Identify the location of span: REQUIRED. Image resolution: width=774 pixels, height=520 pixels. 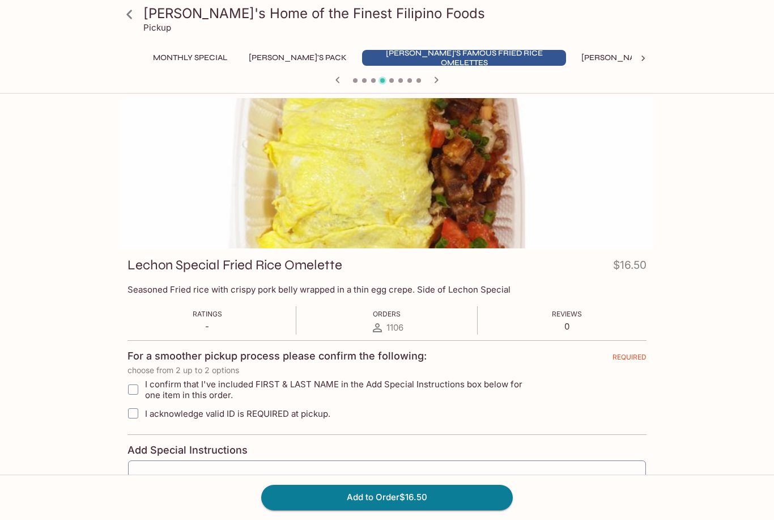
(630, 359).